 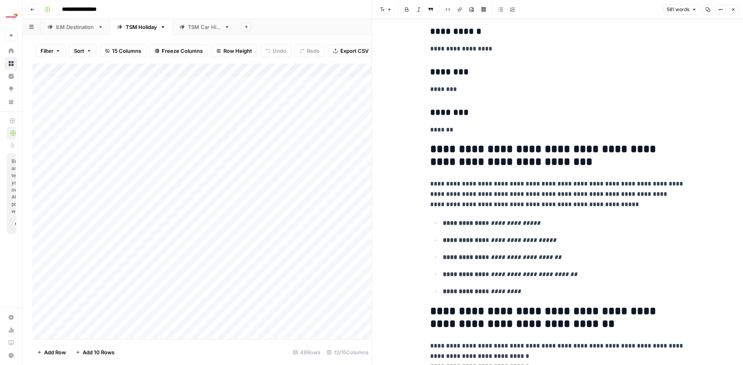 I want to click on a: TSM Car Hire, so click(x=204, y=27).